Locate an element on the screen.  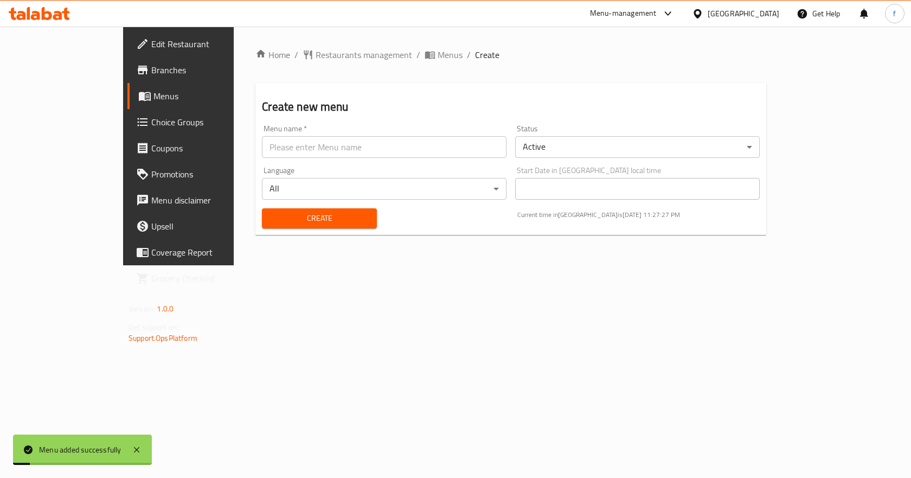
span: Grocery Checklist is located at coordinates (209, 278).